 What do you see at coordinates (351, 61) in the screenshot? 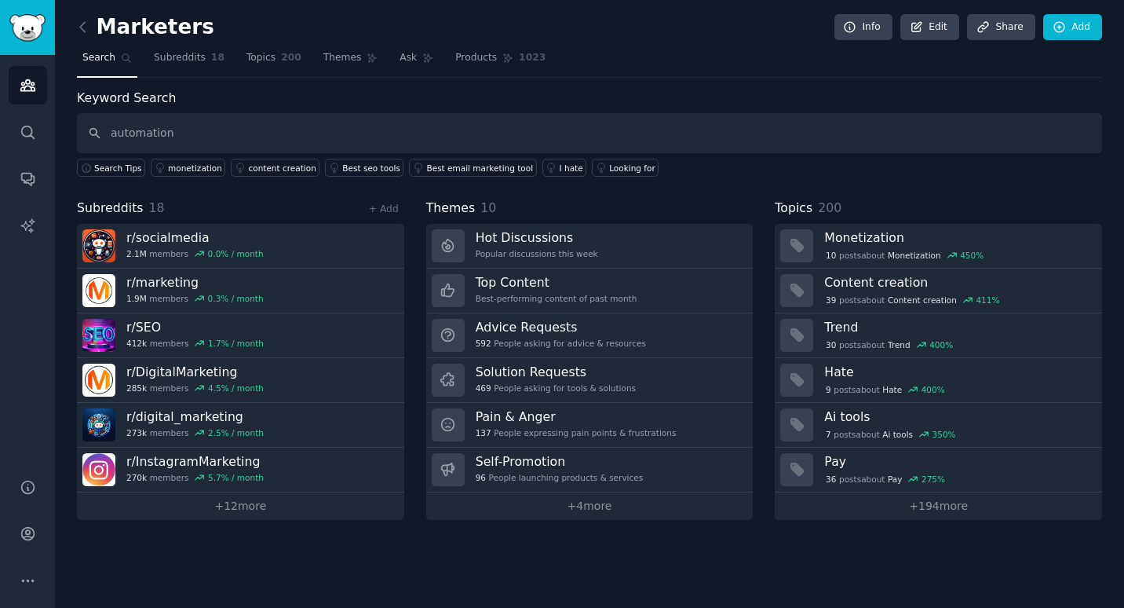
I see `a: Themes` at bounding box center [351, 61].